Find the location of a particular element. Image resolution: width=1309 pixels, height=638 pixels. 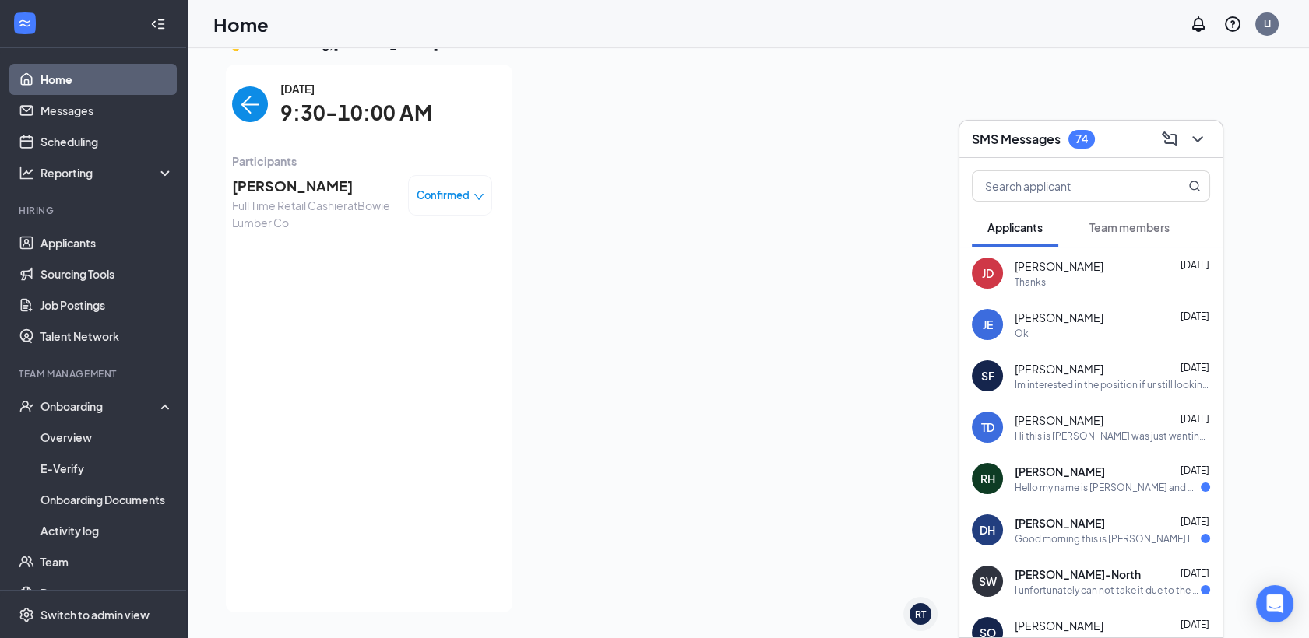

a: Team is located at coordinates (107, 562).